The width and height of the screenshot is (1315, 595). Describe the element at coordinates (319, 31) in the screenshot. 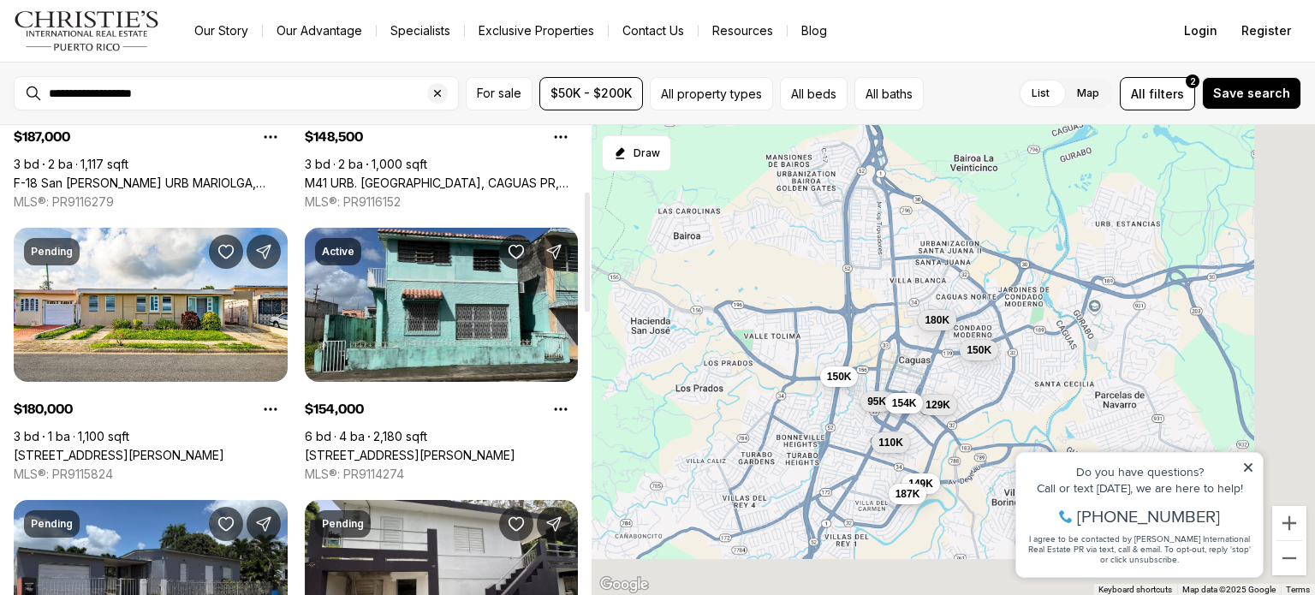

I see `a: Our Advantage` at that location.